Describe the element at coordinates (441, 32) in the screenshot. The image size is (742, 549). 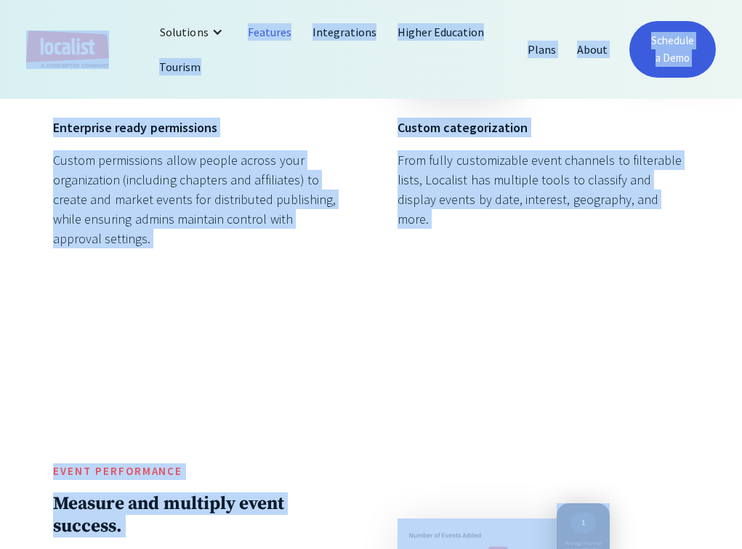
I see `a: Higher Education` at that location.